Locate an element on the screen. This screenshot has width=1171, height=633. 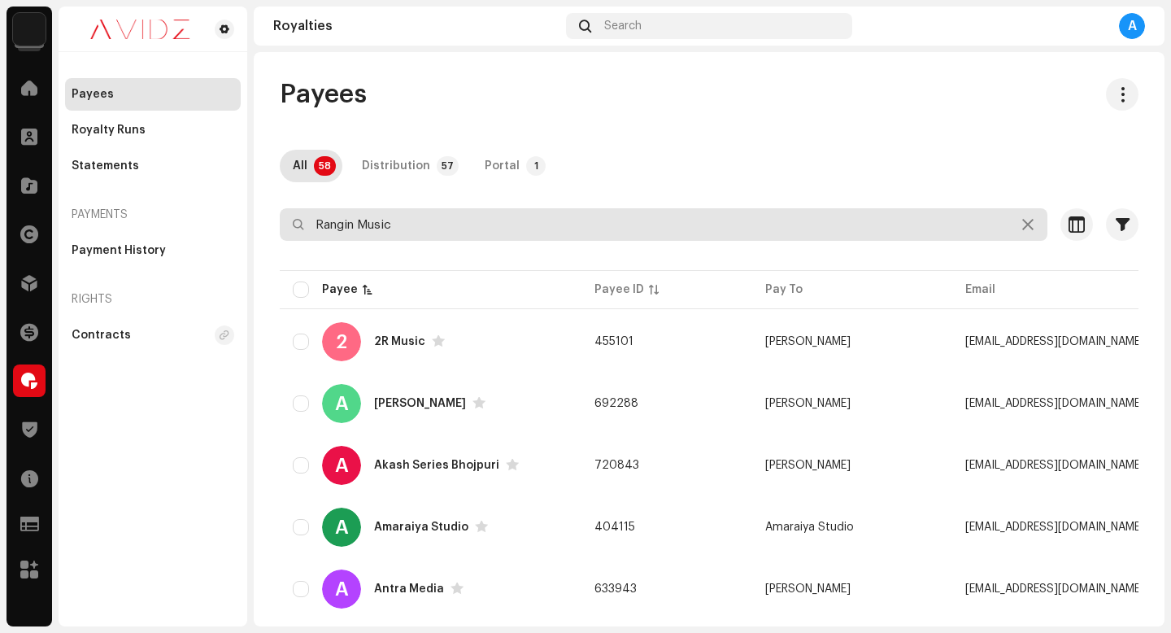
div: Payee ID is located at coordinates (619, 289).